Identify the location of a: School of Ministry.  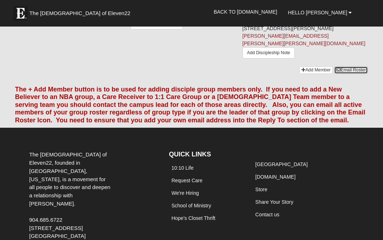
(191, 206).